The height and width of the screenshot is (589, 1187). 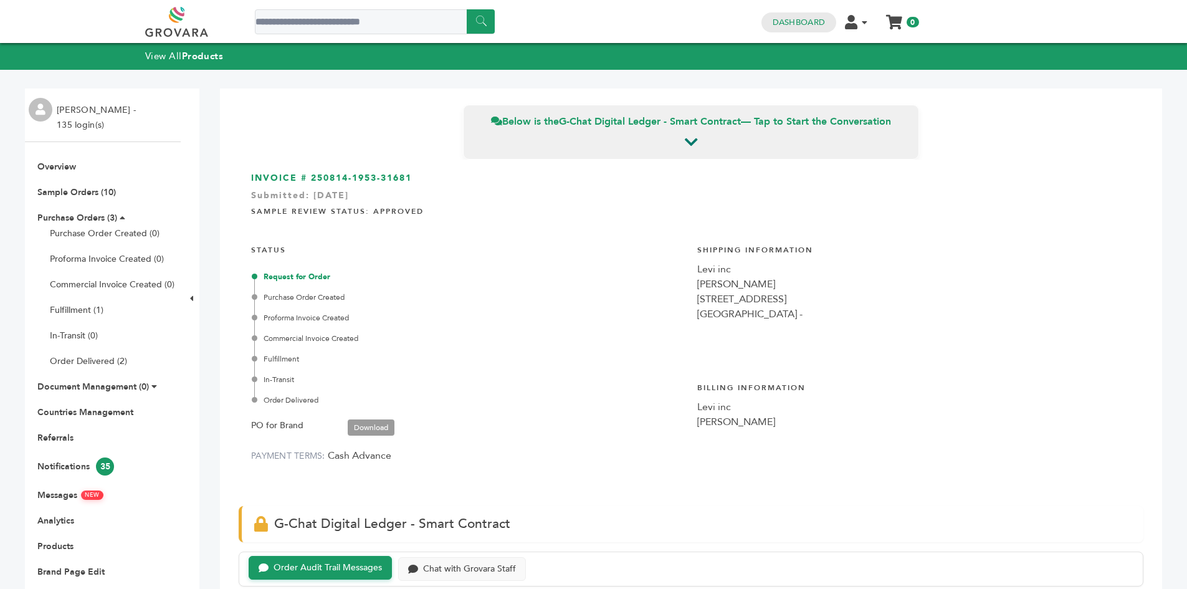 I want to click on span: G-Chat Digital Ledger - Smart Contract, so click(x=392, y=523).